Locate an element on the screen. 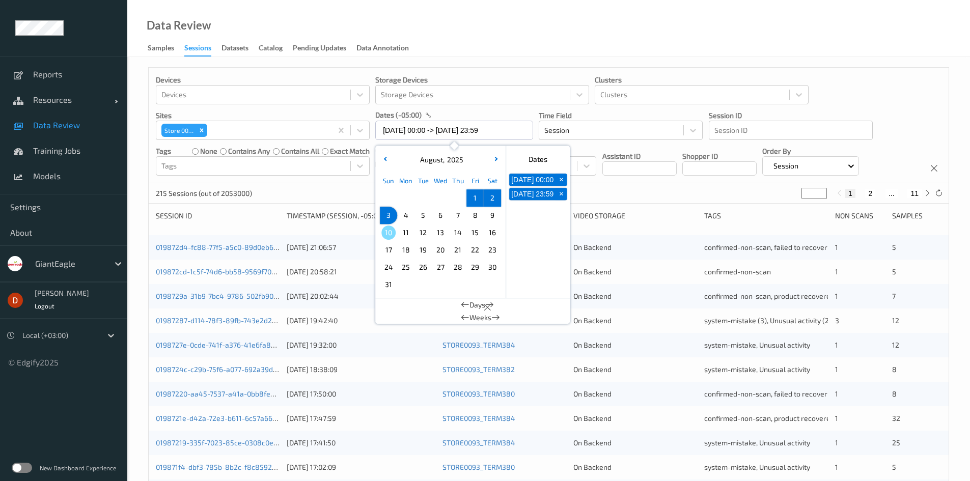 The image size is (970, 481). span: 3 is located at coordinates (837, 320).